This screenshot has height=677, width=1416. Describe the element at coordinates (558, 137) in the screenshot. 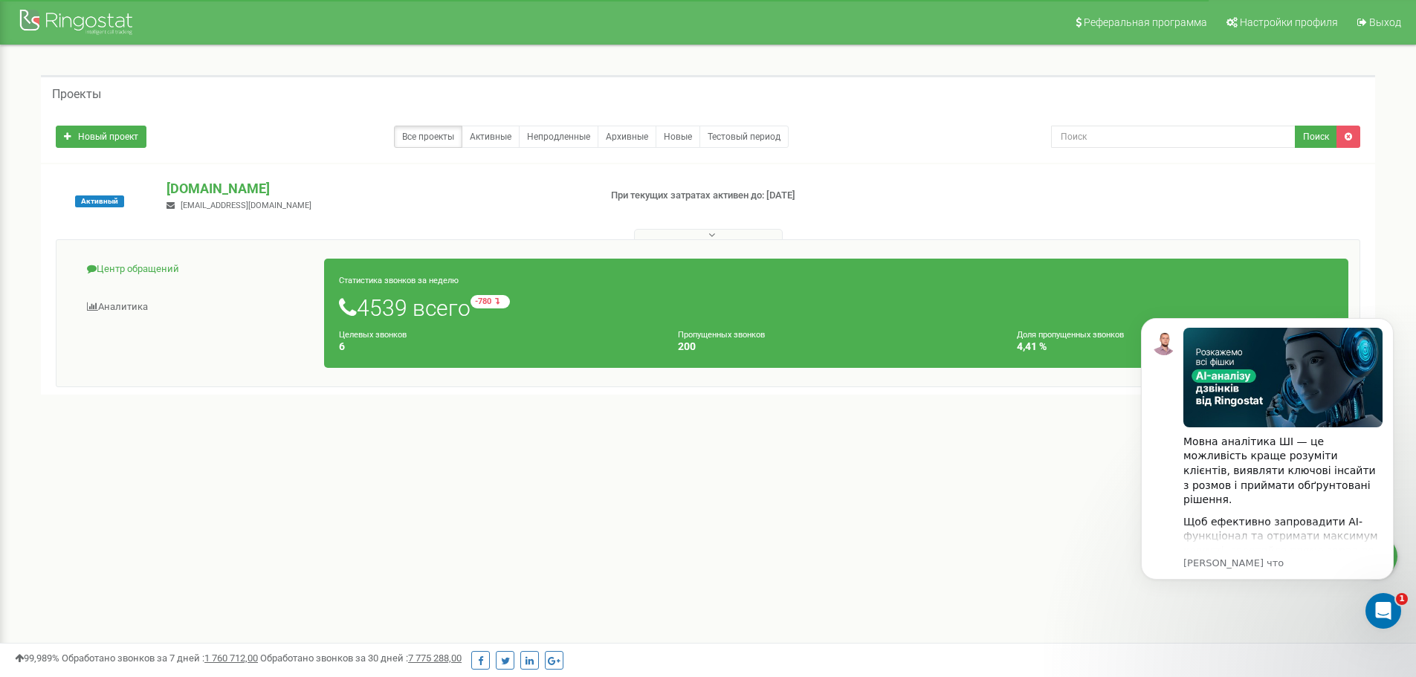

I see `a: Непродленные` at that location.